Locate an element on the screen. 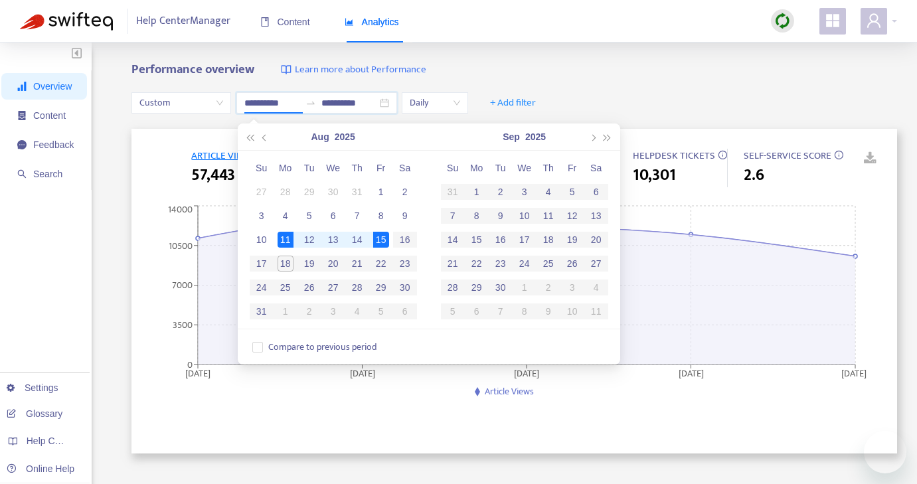  div: 30 is located at coordinates (333, 192).